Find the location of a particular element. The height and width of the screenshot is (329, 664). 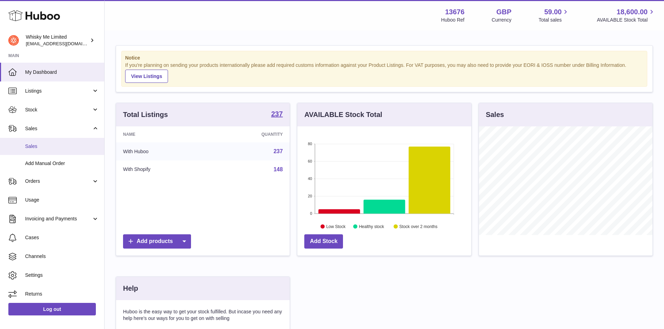

div: Huboo Ref is located at coordinates (453, 20).